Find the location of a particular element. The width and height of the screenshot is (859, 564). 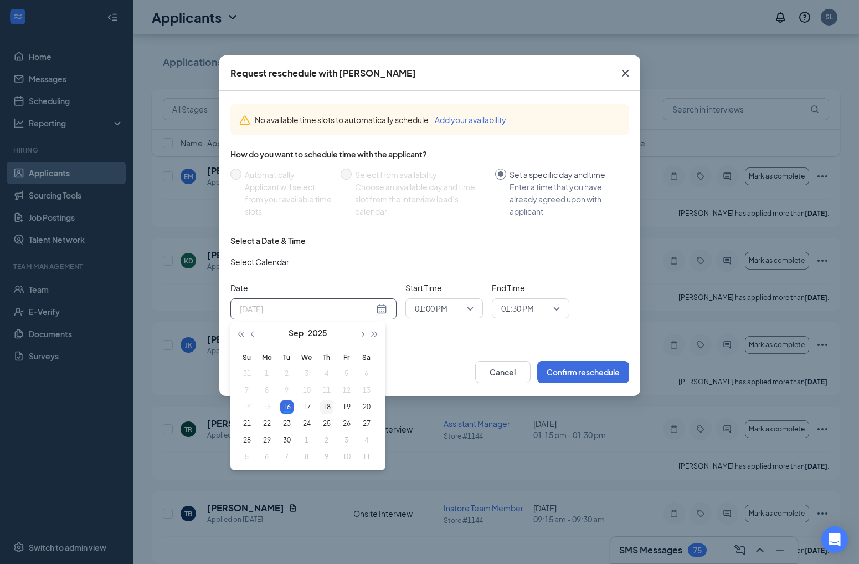

div: How do you want to schedule time with the applicant? is located at coordinates (430, 154).